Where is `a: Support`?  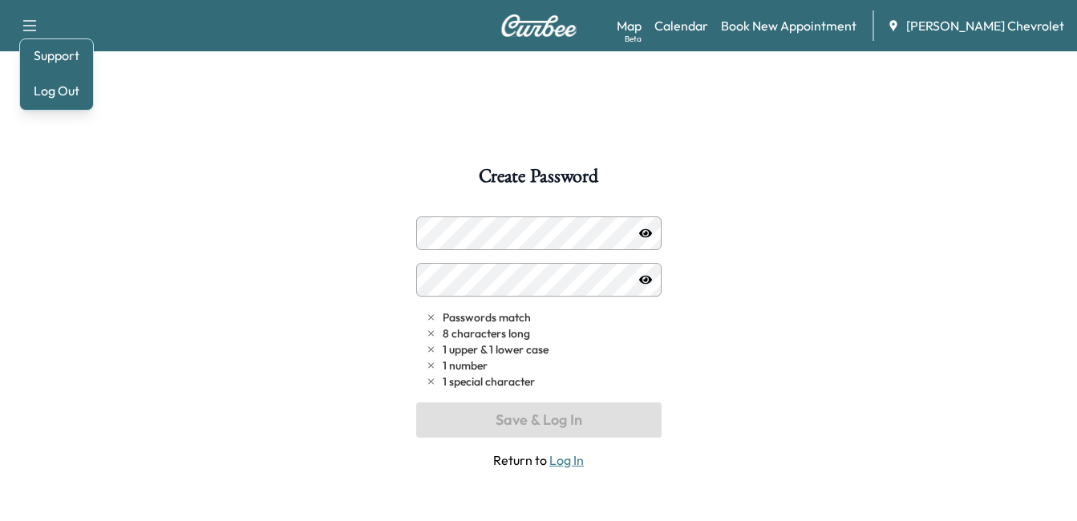 a: Support is located at coordinates (56, 55).